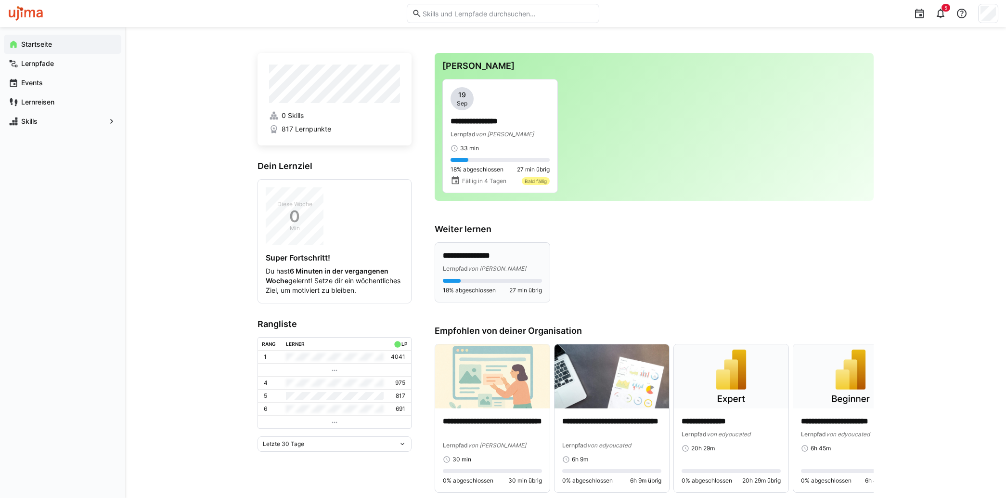 The height and width of the screenshot is (498, 1006). I want to click on p: 4, so click(266, 383).